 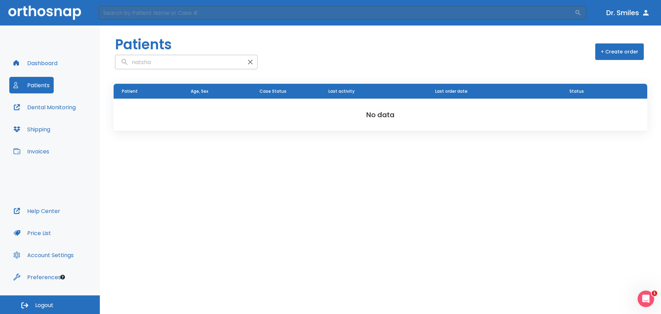 What do you see at coordinates (32, 129) in the screenshot?
I see `a: Shipping` at bounding box center [32, 129].